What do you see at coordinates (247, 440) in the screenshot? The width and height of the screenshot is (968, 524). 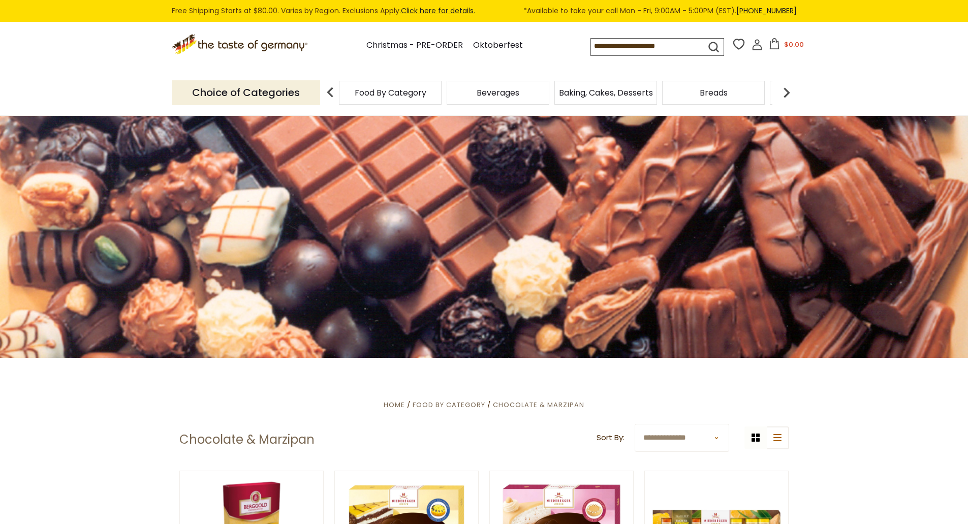 I see `h1: Chocolate & Marzipan` at bounding box center [247, 440].